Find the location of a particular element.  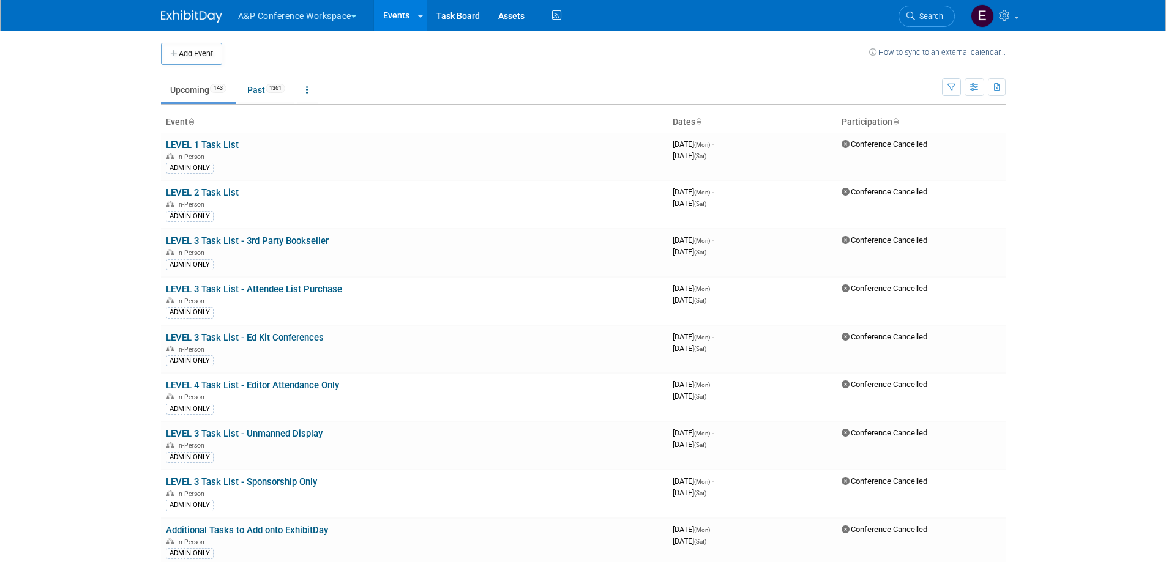

a: LEVEL 3 Task List - Sponsorship Only is located at coordinates (241, 482).